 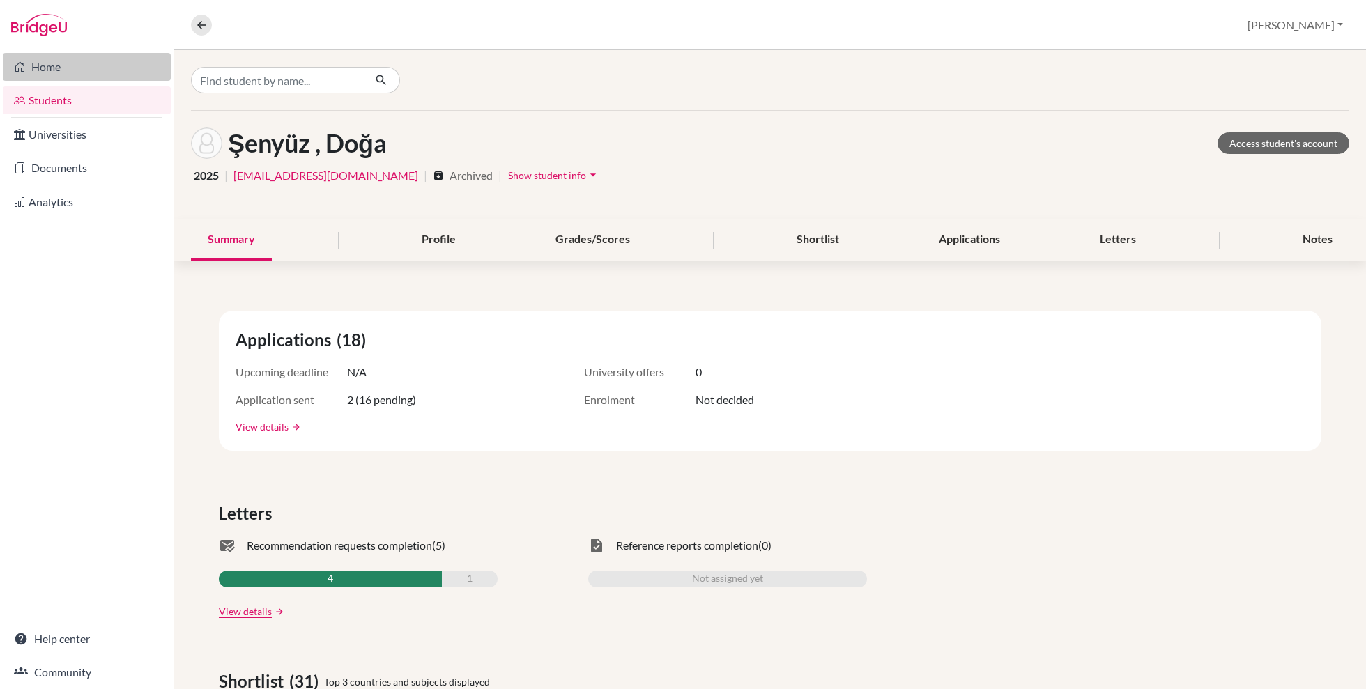 I want to click on span: Show student info, so click(x=547, y=175).